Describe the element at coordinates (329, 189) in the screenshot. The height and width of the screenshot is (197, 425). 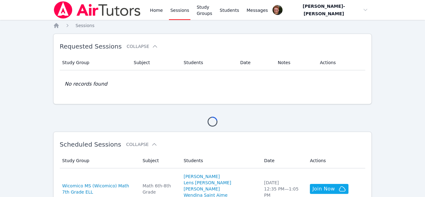
I see `button: Join Now` at that location.